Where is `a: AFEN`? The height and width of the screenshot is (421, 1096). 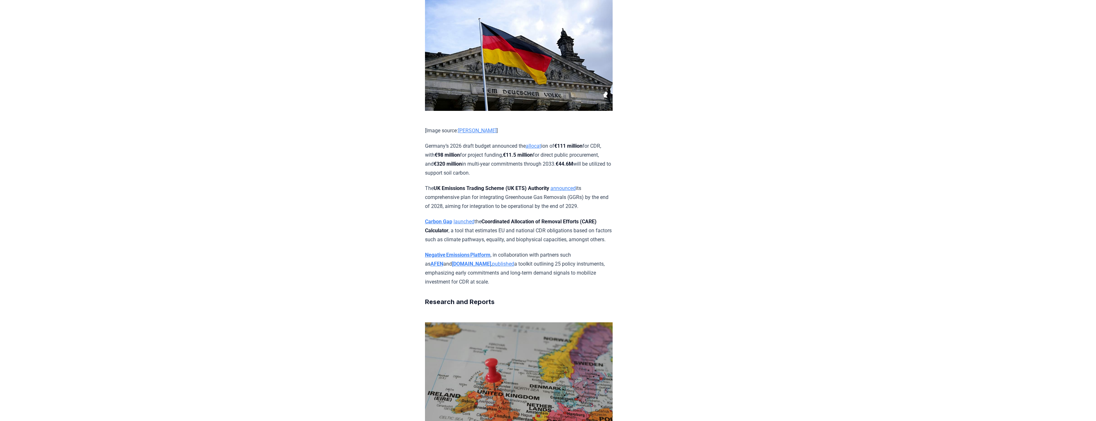 a: AFEN is located at coordinates (437, 264).